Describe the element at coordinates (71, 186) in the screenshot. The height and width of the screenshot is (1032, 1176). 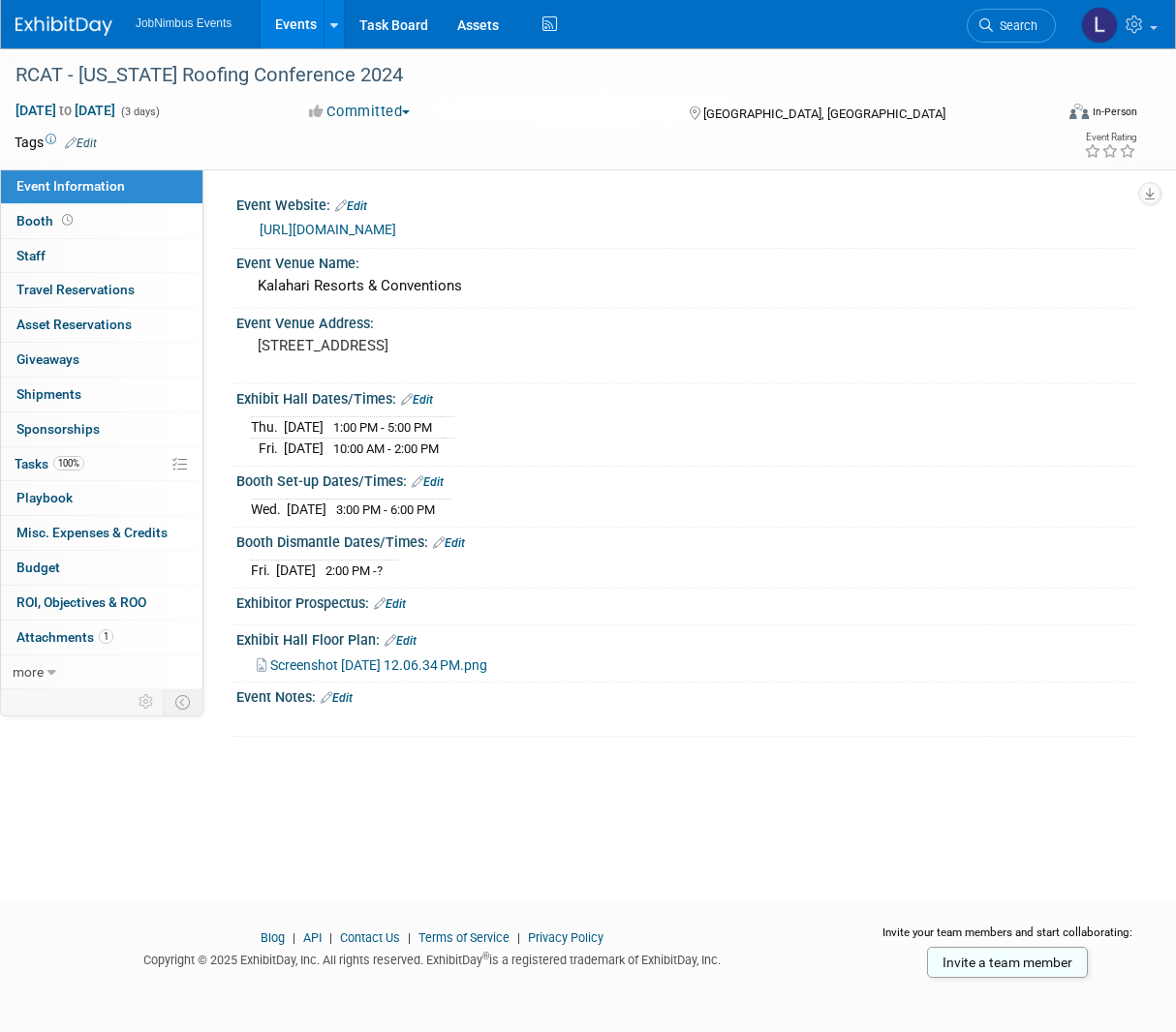
I see `span: Event Information` at that location.